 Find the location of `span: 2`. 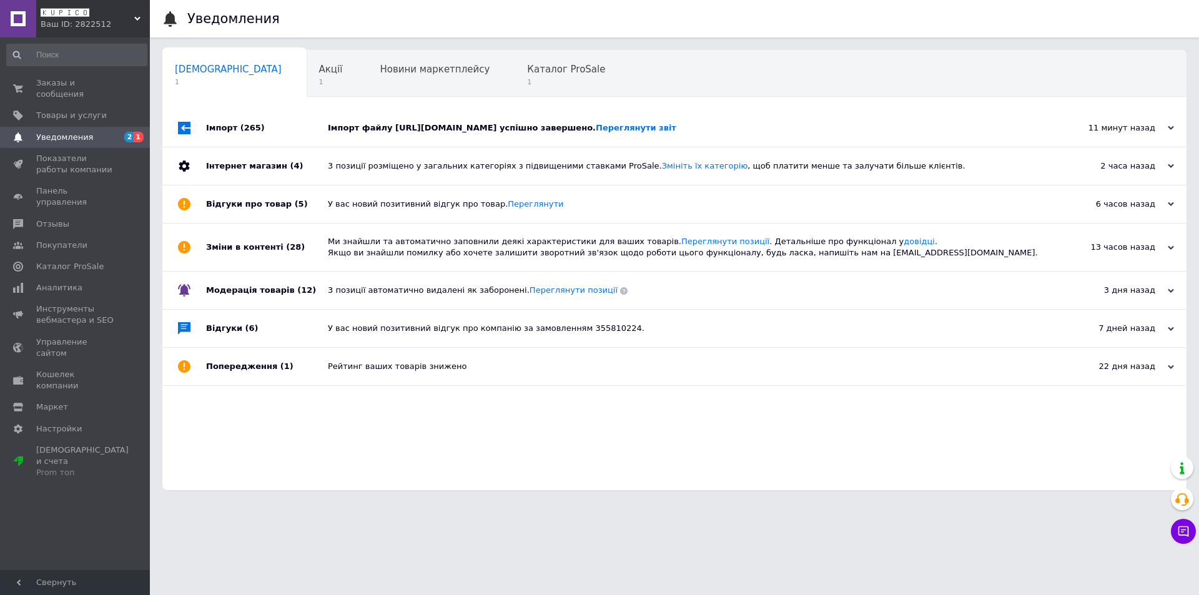

span: 2 is located at coordinates (129, 137).